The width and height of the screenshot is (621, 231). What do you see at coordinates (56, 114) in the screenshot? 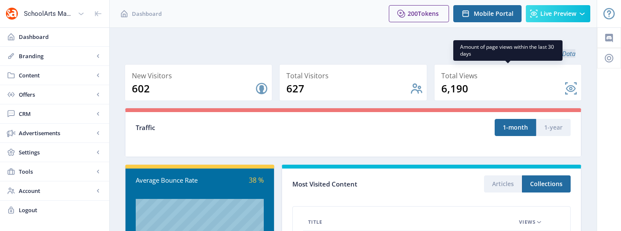
I see `span: CRM` at bounding box center [56, 114].